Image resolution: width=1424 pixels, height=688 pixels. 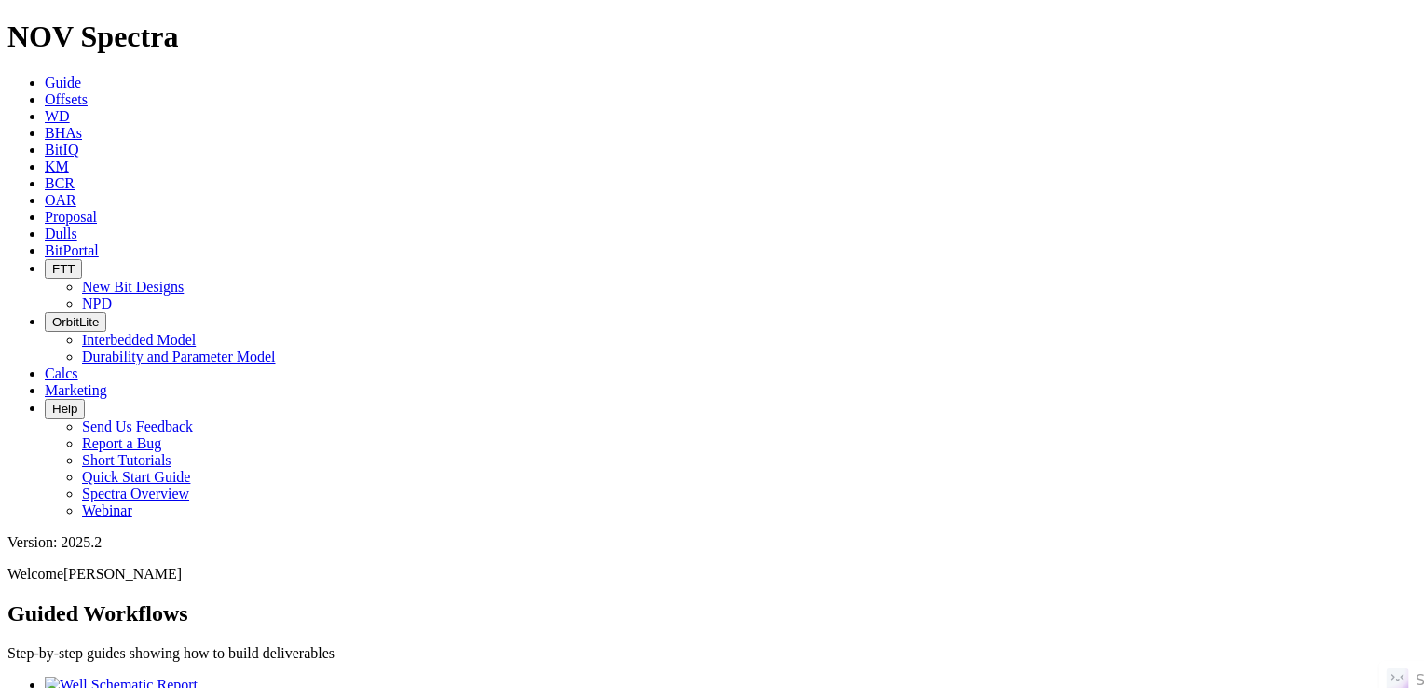 What do you see at coordinates (63, 268) in the screenshot?
I see `span: FTT` at bounding box center [63, 268].